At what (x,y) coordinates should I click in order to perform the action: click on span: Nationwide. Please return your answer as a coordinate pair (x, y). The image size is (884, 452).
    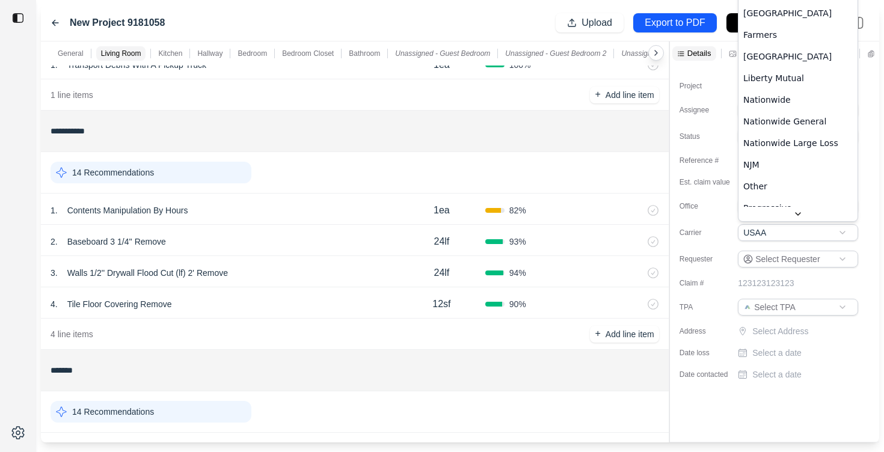
    Looking at the image, I should click on (767, 100).